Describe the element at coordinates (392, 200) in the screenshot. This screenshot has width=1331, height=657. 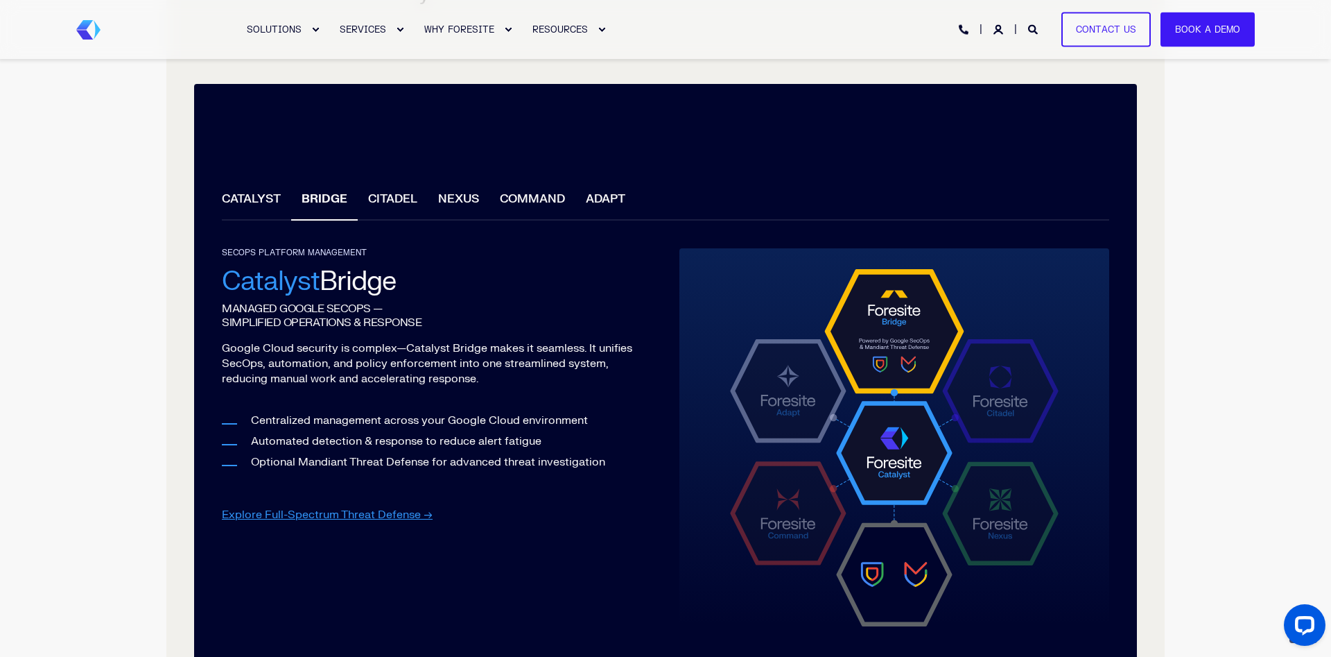
I see `li: CITADEL` at that location.